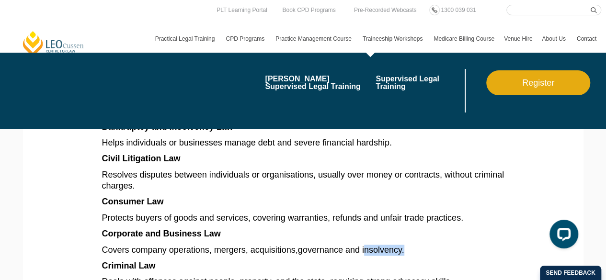 The height and width of the screenshot is (280, 606). What do you see at coordinates (555, 39) in the screenshot?
I see `a: About Us` at bounding box center [555, 39].